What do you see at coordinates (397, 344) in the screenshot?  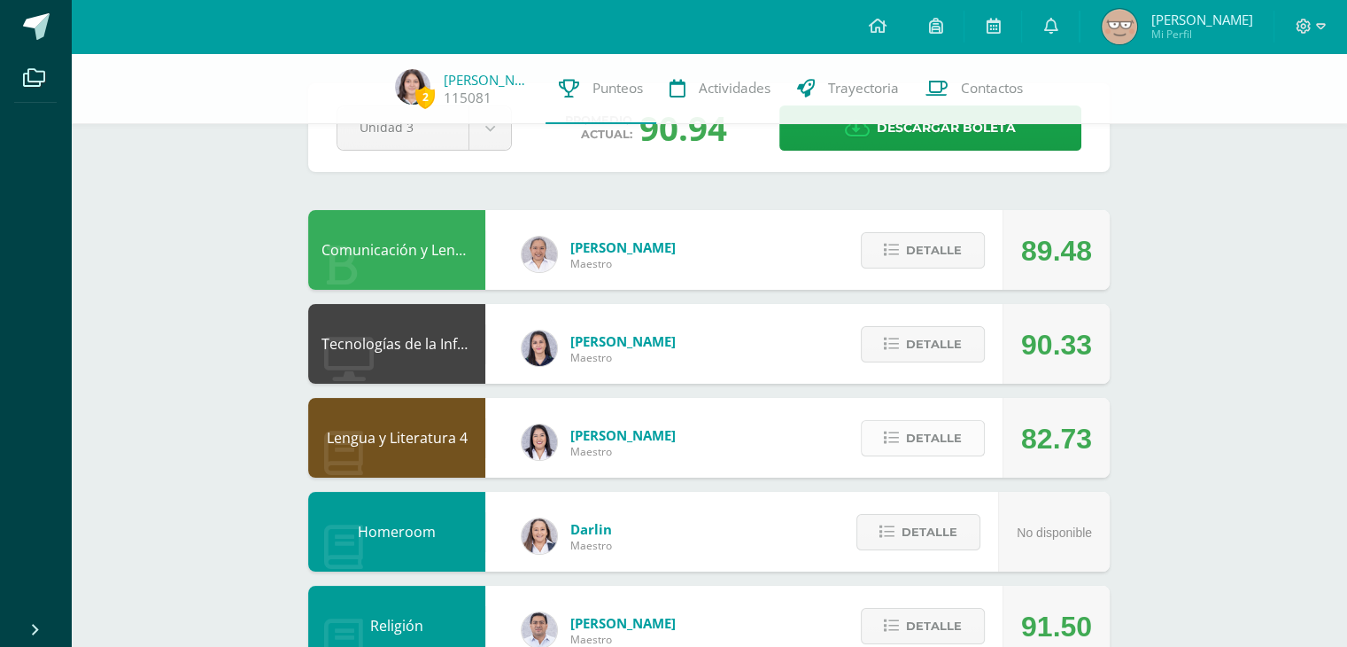 I see `div: Tecnologías de la Información y la Comunicación 4` at bounding box center [397, 344].